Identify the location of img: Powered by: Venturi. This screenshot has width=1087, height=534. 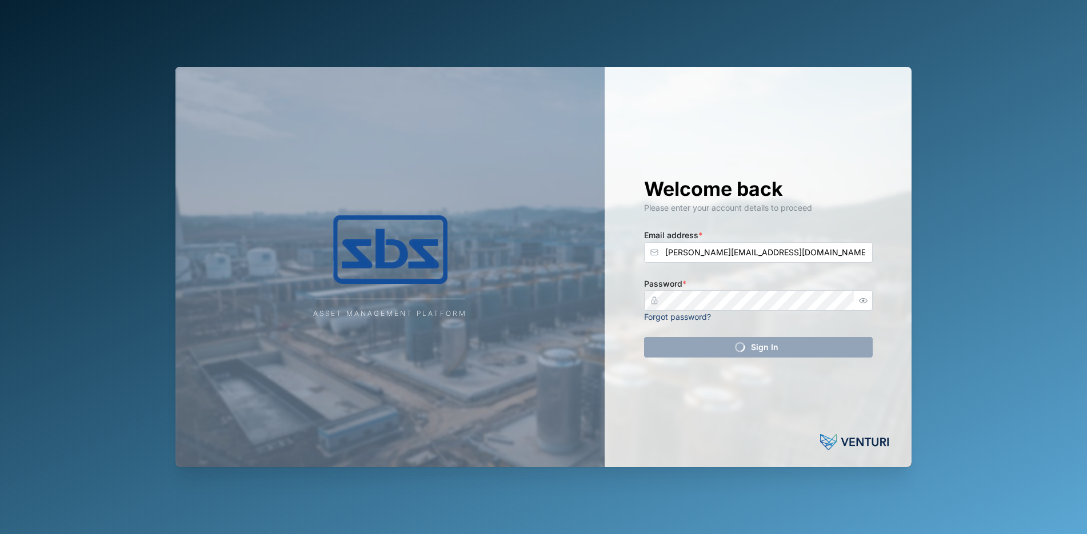
(854, 442).